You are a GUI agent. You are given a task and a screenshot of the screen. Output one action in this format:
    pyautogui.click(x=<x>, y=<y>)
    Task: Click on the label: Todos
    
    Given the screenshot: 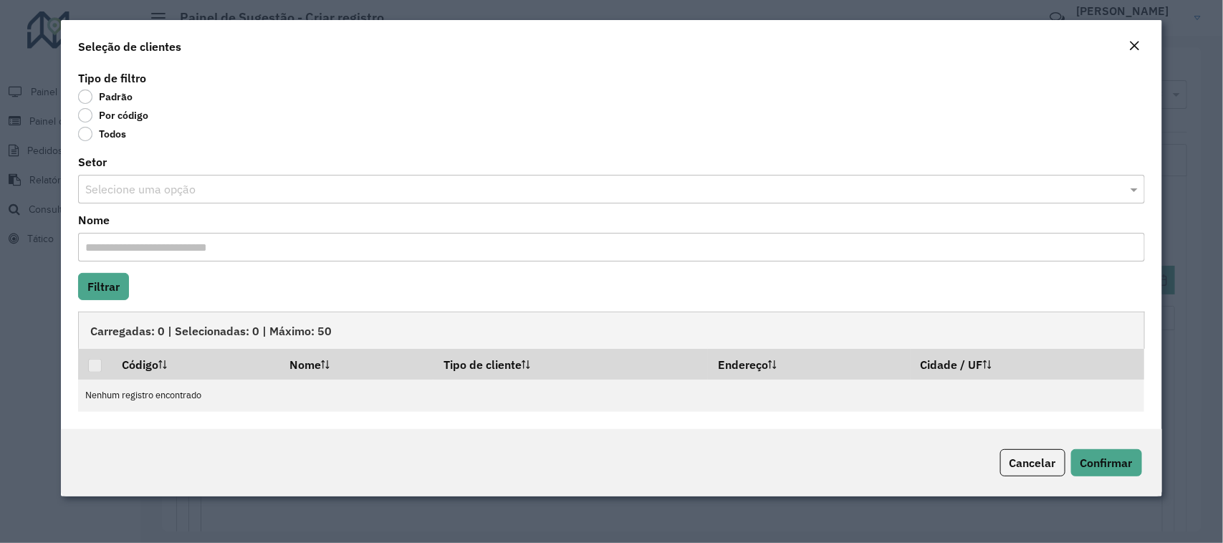 What is the action you would take?
    pyautogui.click(x=102, y=134)
    